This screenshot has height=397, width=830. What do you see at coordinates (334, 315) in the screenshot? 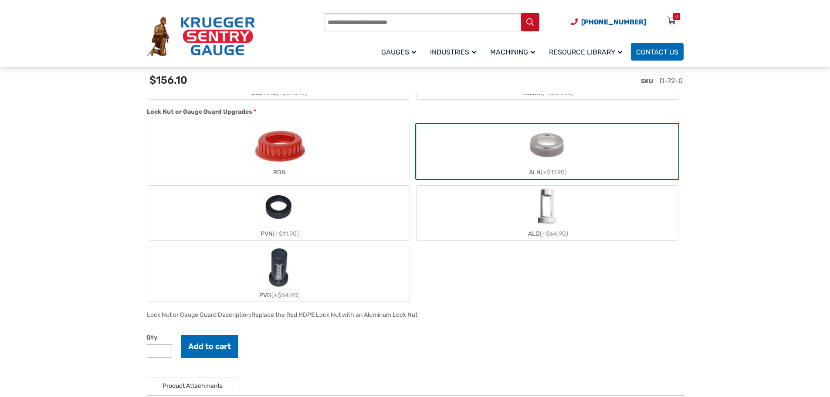
I see `div: Replace the Red HDPE Lock Nut with an Aluminum Lock Nut` at bounding box center [334, 315].